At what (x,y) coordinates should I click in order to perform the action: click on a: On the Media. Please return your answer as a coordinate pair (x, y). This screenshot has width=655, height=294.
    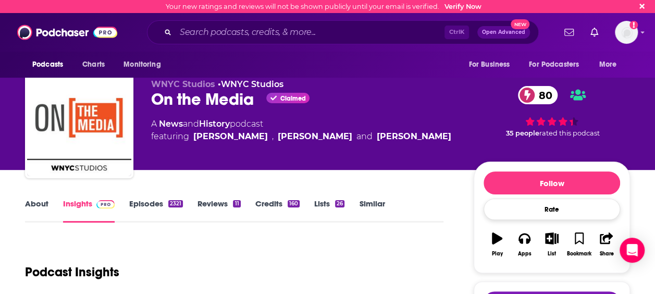
    Looking at the image, I should click on (79, 124).